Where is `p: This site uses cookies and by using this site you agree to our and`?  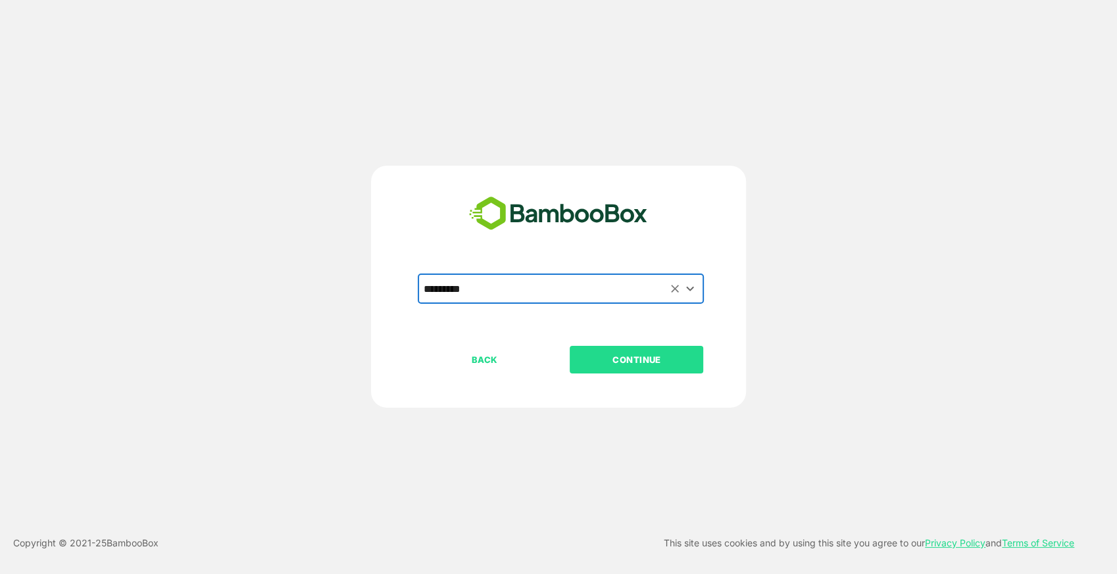
p: This site uses cookies and by using this site you agree to our and is located at coordinates (869, 543).